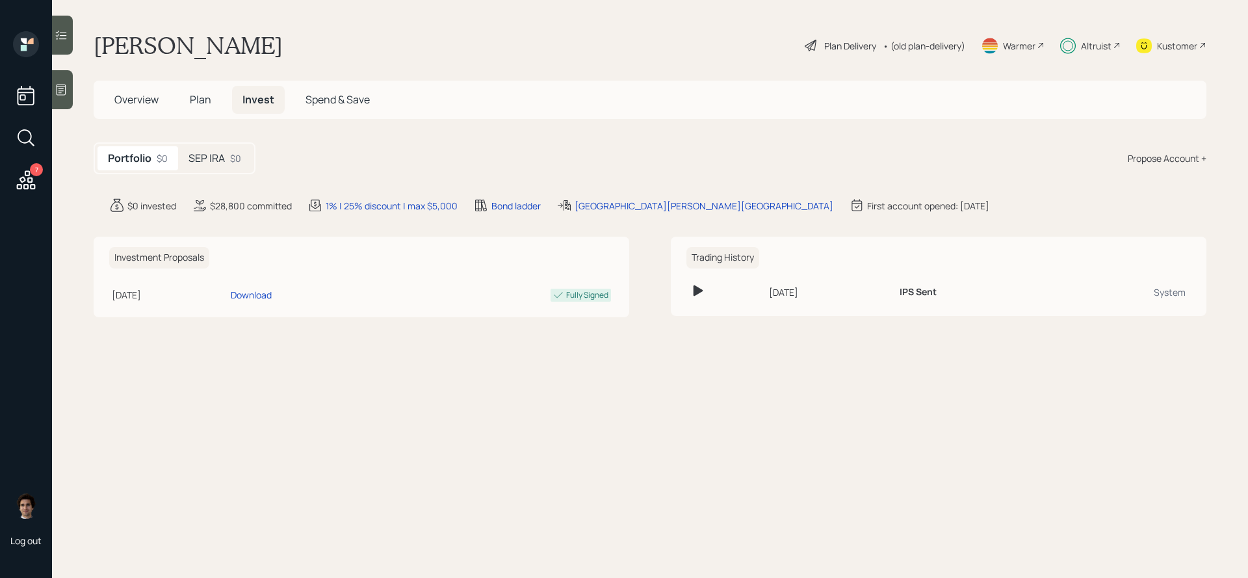 The height and width of the screenshot is (578, 1248). I want to click on div: • (old plan-delivery), so click(924, 46).